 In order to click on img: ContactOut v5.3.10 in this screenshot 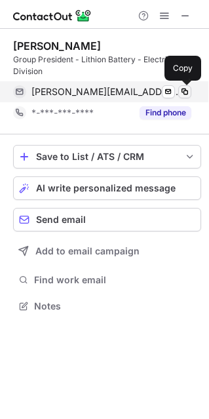, I will do `click(52, 16)`.